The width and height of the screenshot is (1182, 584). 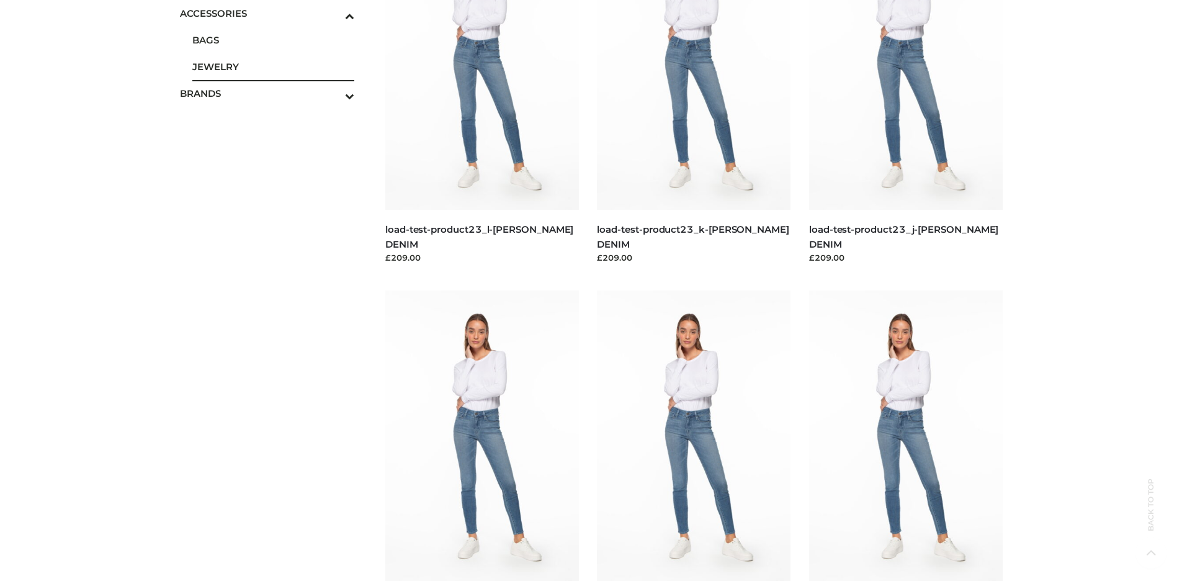 What do you see at coordinates (274, 66) in the screenshot?
I see `a: JEWELRY` at bounding box center [274, 66].